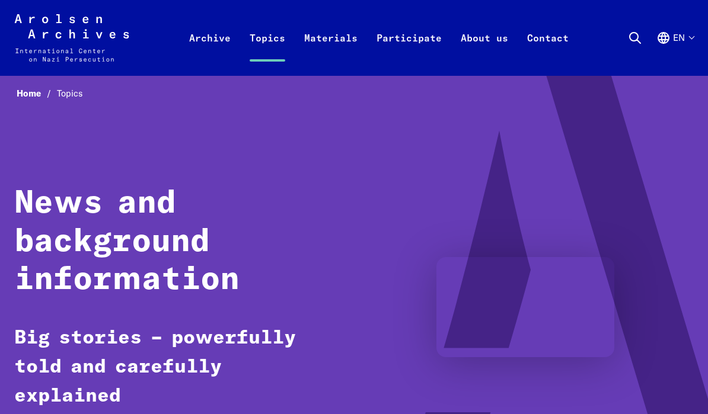 The height and width of the screenshot is (414, 708). What do you see at coordinates (331, 52) in the screenshot?
I see `a: Materials` at bounding box center [331, 52].